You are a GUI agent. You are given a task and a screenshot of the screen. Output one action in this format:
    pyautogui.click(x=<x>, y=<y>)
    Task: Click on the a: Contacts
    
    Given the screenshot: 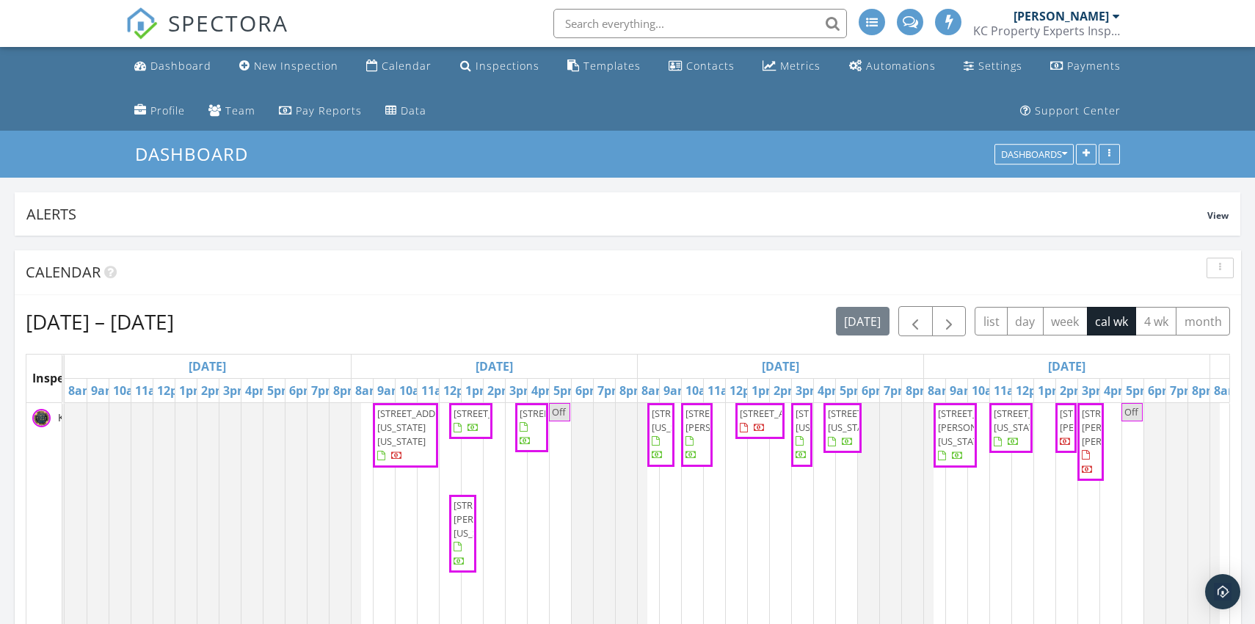 What is the action you would take?
    pyautogui.click(x=701, y=66)
    